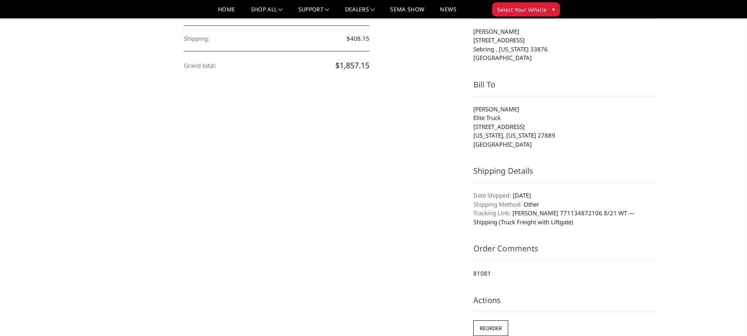 Image resolution: width=747 pixels, height=336 pixels. What do you see at coordinates (314, 12) in the screenshot?
I see `a: Support` at bounding box center [314, 12].